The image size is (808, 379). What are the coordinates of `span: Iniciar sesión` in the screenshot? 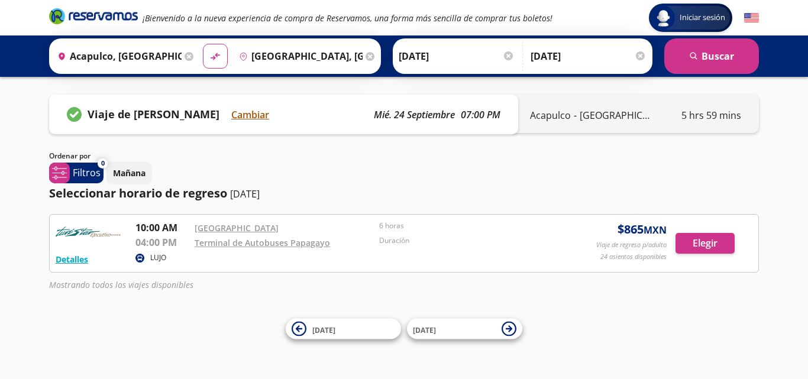 It's located at (702, 18).